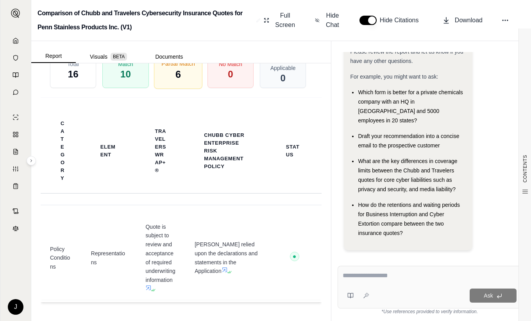  I want to click on th: Chubb Cyber Enterprise Risk Management Policy, so click(226, 151).